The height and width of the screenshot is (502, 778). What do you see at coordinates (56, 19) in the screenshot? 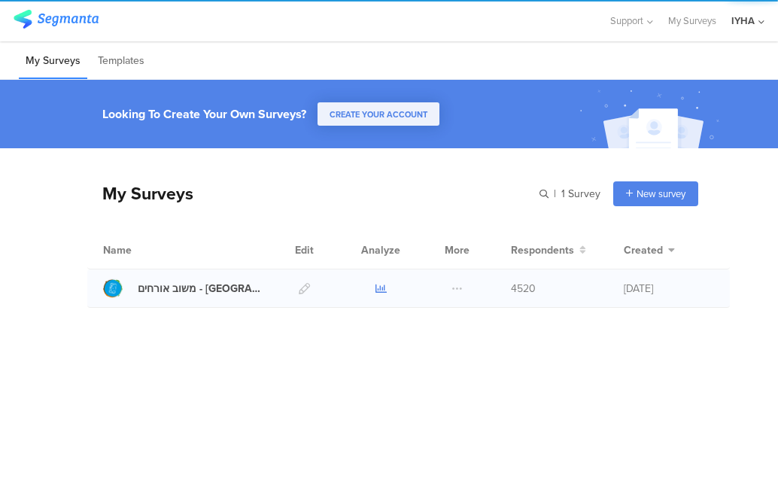
I see `img: segmanta logo` at bounding box center [56, 19].